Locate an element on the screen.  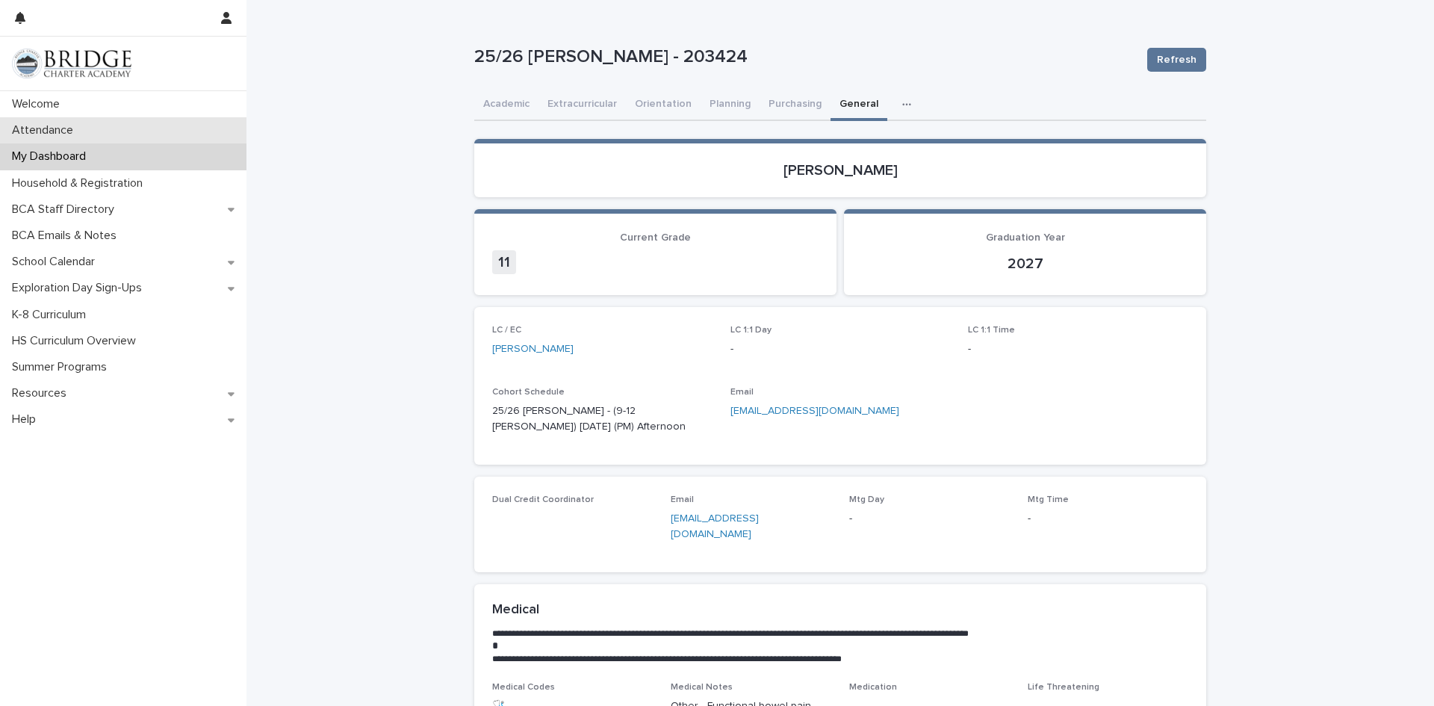
span: LC 1:1 Time is located at coordinates (991, 330).